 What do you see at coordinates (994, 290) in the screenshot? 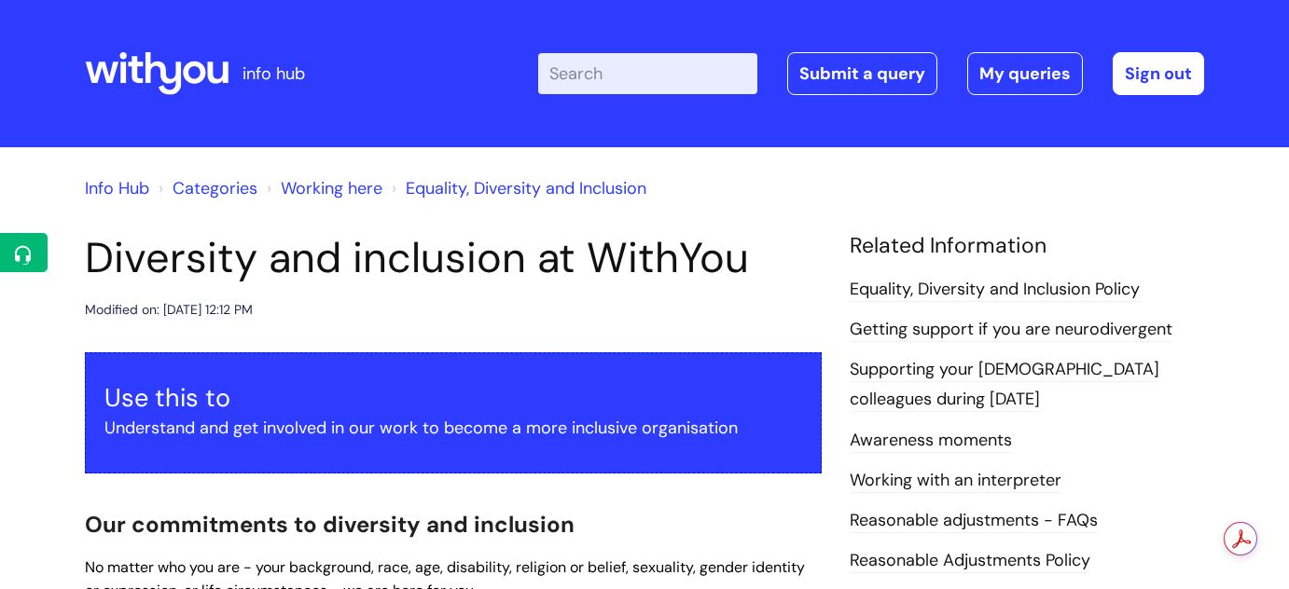
I see `a: Equality, Diversity and Inclusion Policy` at bounding box center [994, 290].